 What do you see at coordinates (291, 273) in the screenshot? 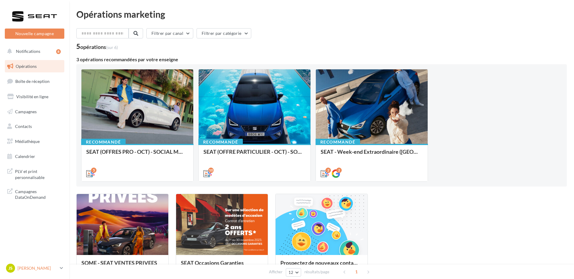
I see `span: 12` at bounding box center [291, 273].